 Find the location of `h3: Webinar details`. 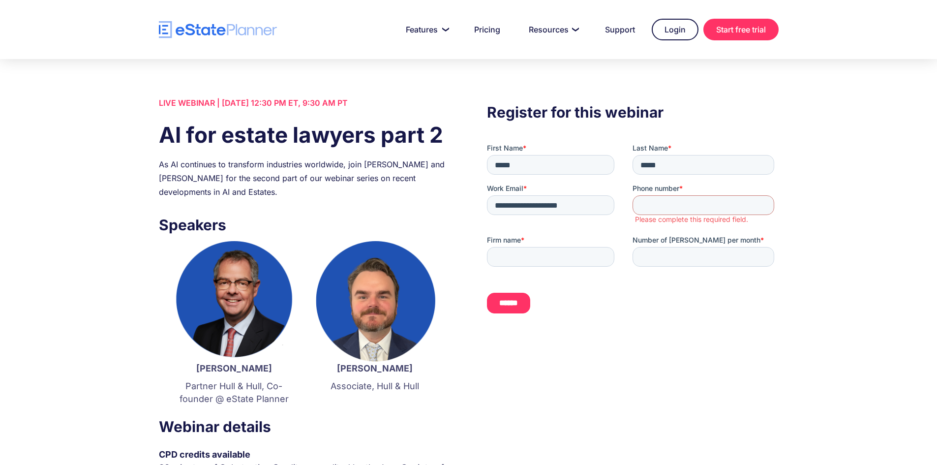

h3: Webinar details is located at coordinates (304, 426).